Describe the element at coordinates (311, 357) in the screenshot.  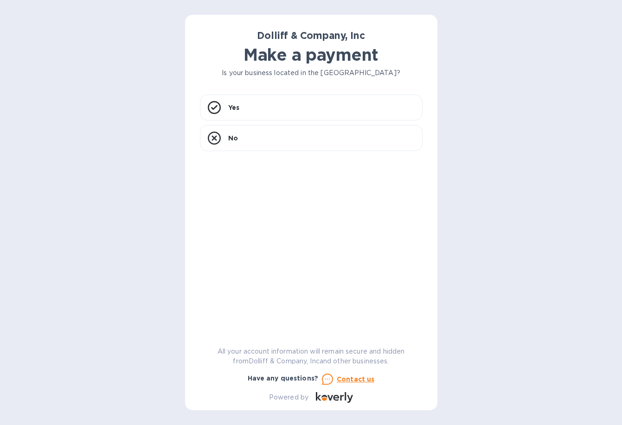
I see `p: All your account information will remain secure and hidden from Dolliff & Company, Inc and other ...` at that location.